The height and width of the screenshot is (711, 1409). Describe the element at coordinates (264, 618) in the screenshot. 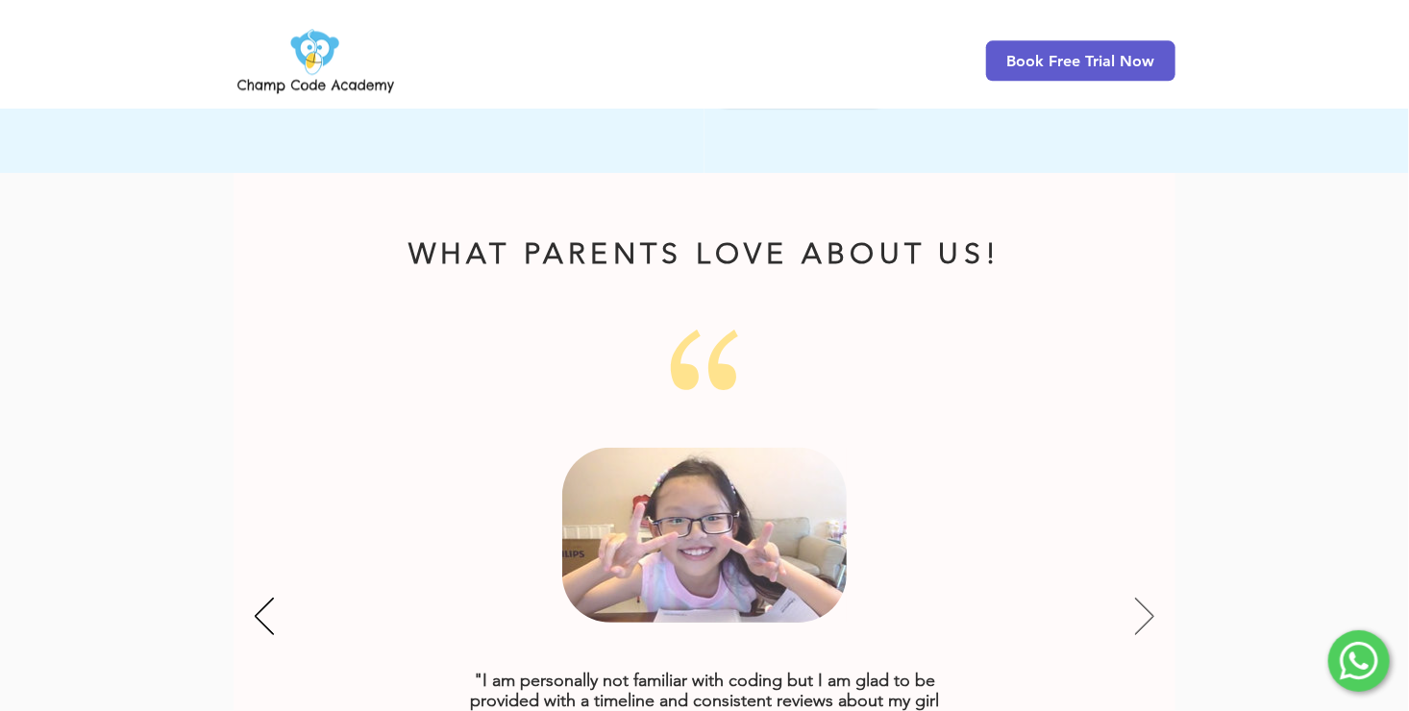

I see `button: Previous` at that location.